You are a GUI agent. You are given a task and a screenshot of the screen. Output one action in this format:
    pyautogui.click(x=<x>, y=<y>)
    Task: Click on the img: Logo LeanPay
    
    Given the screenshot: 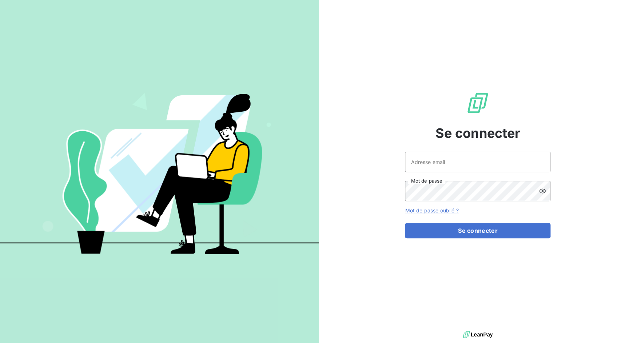 What is the action you would take?
    pyautogui.click(x=478, y=103)
    